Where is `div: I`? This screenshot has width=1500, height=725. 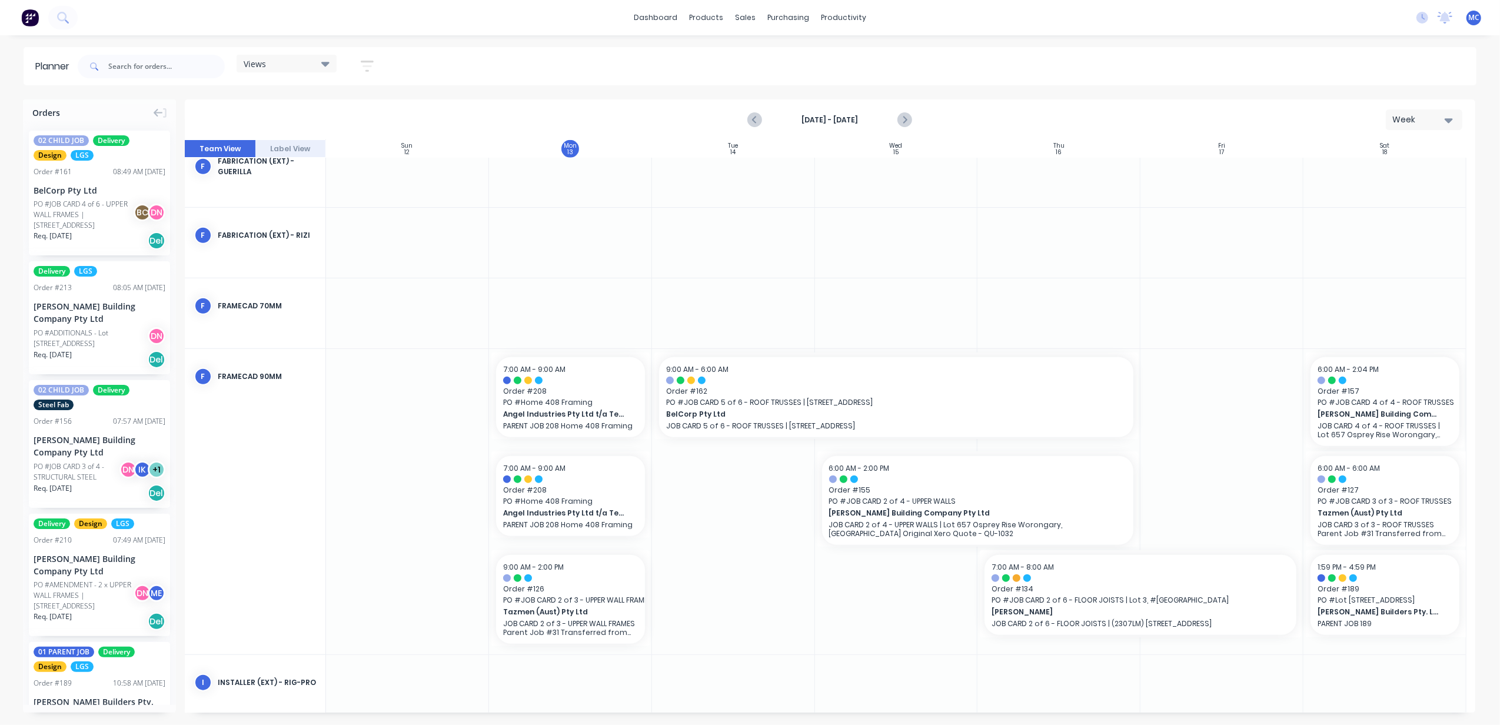 div: I is located at coordinates (203, 682).